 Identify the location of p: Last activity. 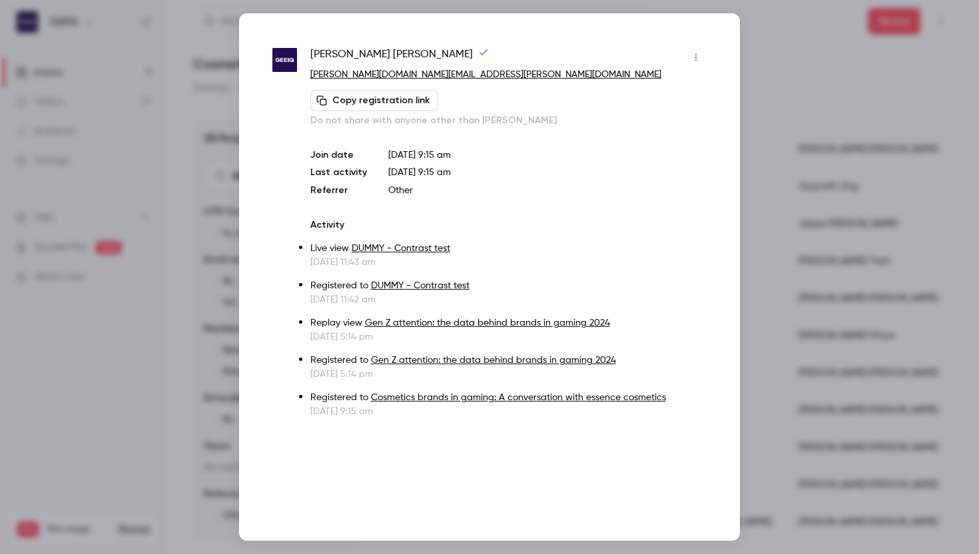
(338, 173).